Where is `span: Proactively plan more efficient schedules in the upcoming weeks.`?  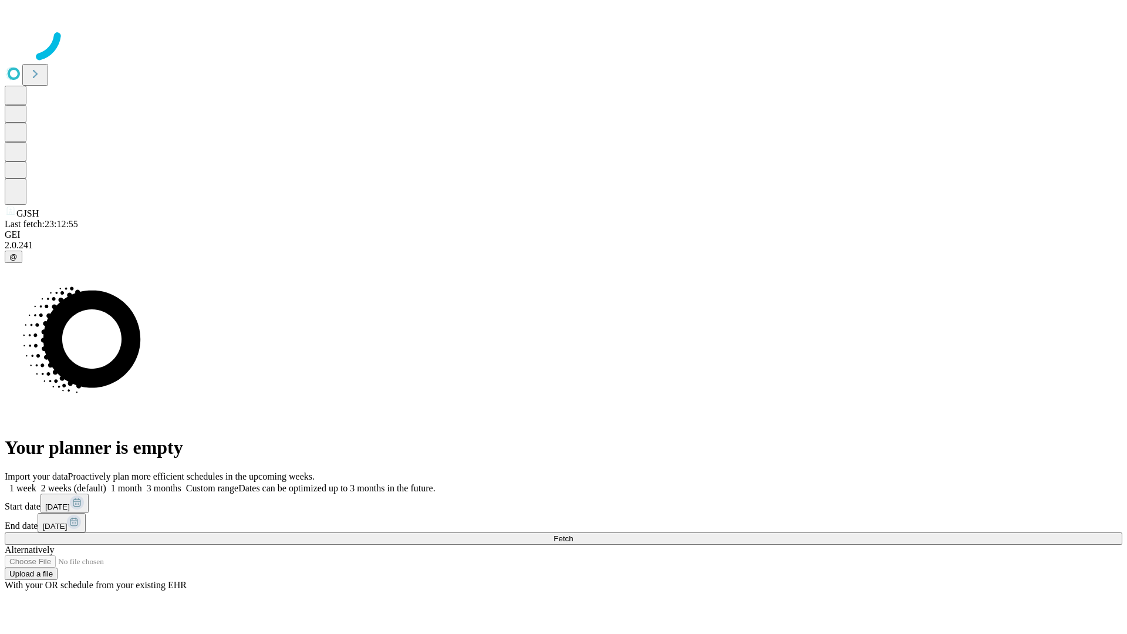
span: Proactively plan more efficient schedules in the upcoming weeks. is located at coordinates (191, 476).